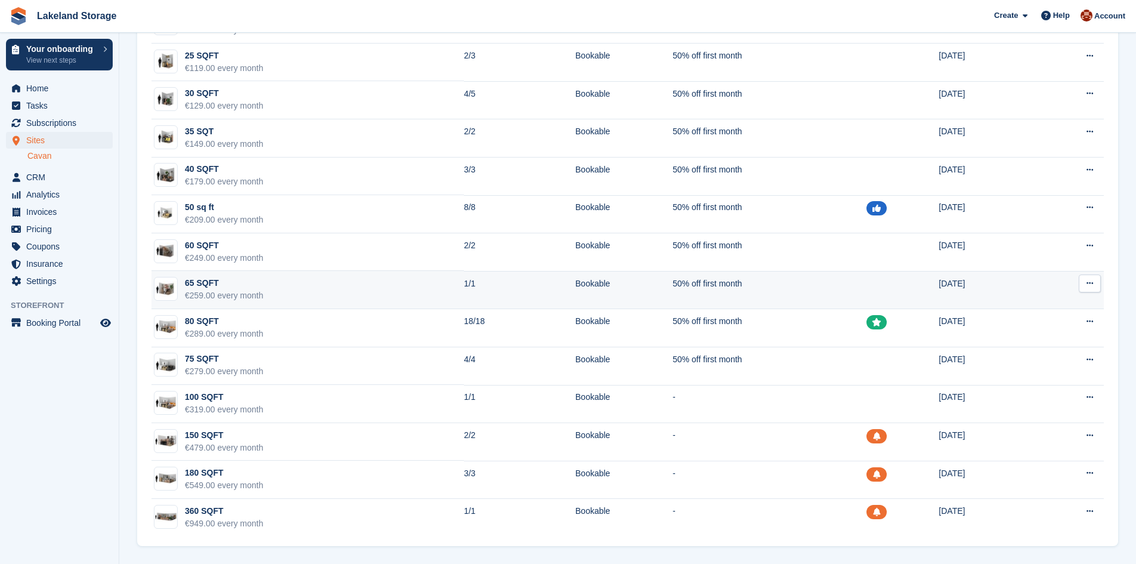  What do you see at coordinates (224, 472) in the screenshot?
I see `div: 180 SQFT` at bounding box center [224, 472].